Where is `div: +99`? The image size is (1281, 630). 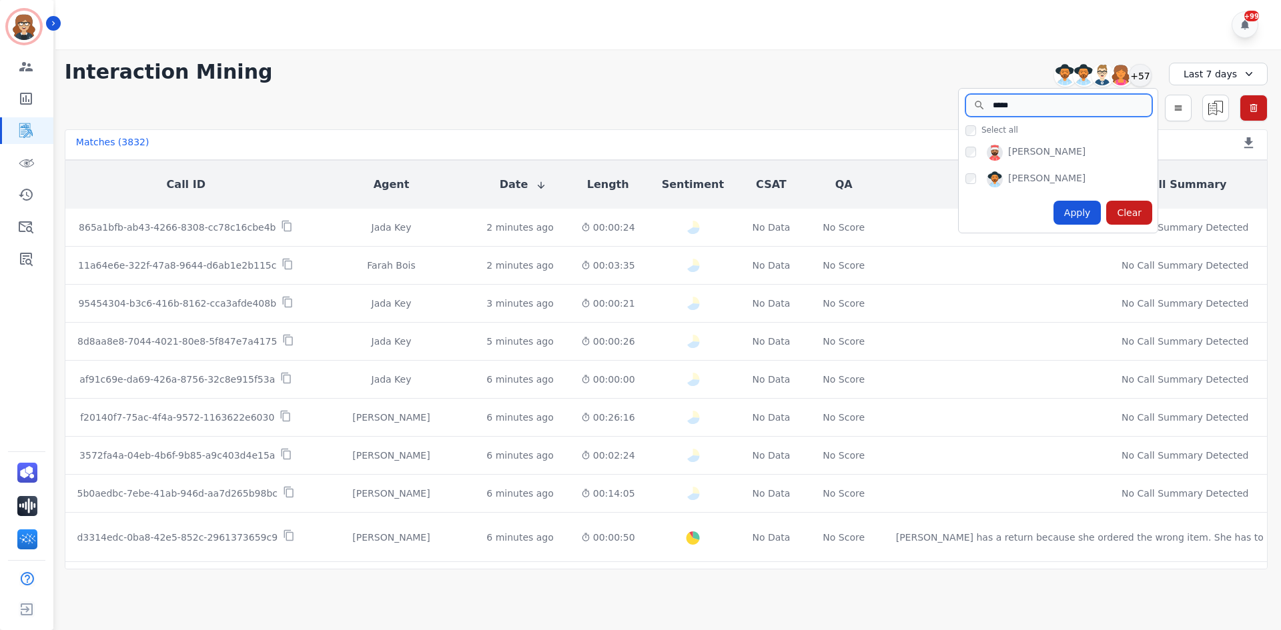 div: +99 is located at coordinates (1251, 16).